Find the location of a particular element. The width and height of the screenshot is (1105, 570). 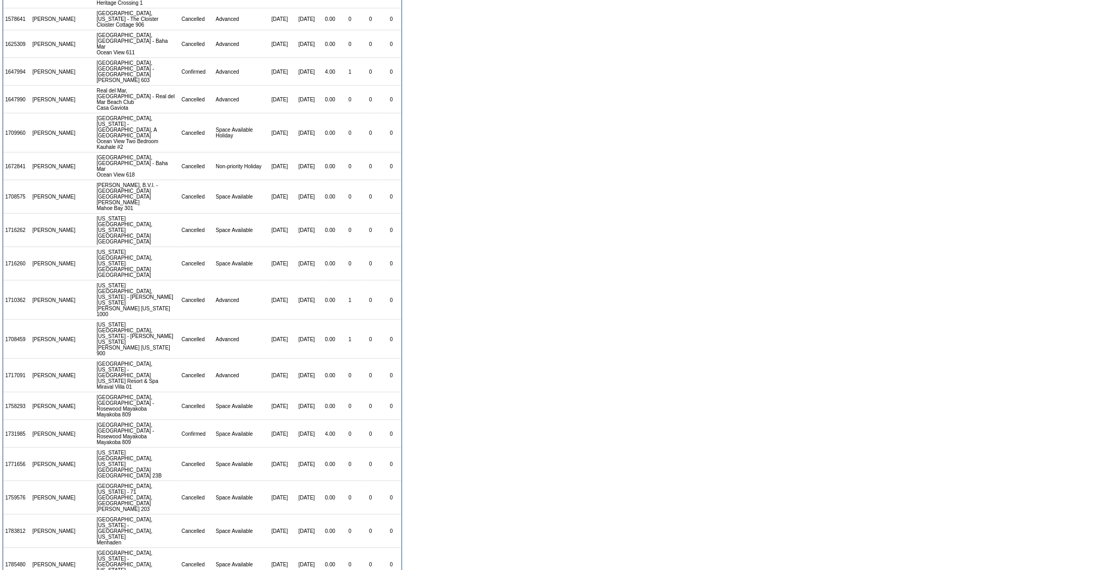

td: 1672841 is located at coordinates (17, 166).